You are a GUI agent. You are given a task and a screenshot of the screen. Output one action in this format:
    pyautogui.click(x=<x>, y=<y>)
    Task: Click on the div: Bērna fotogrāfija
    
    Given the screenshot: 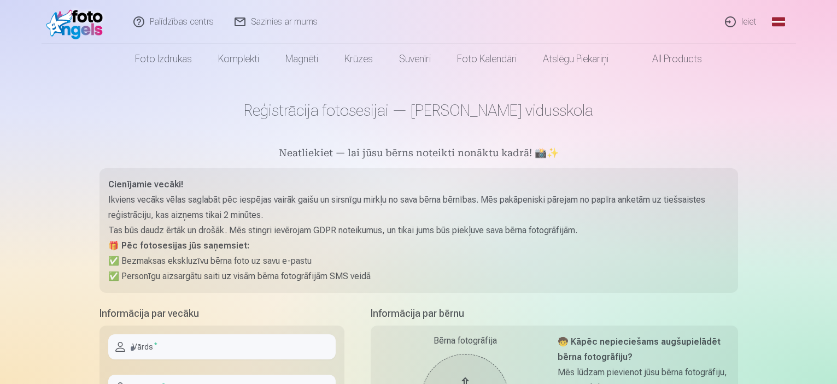 What is the action you would take?
    pyautogui.click(x=465, y=341)
    